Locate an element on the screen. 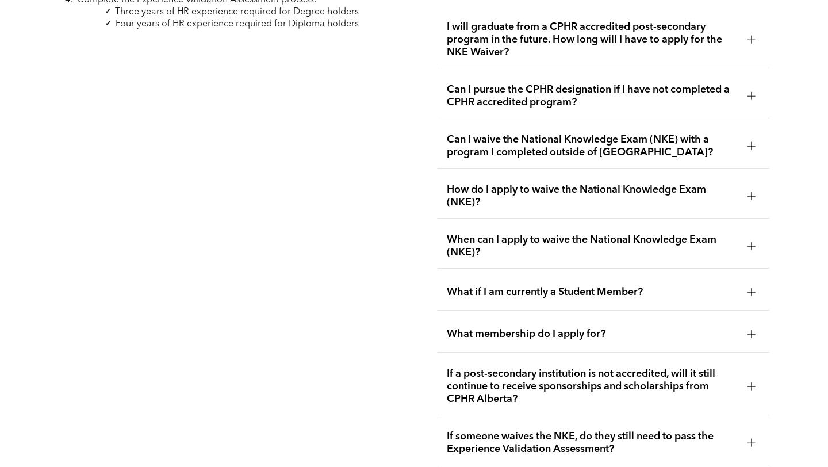 The width and height of the screenshot is (828, 467). span: Three years of HR experience required for Degree holders is located at coordinates (237, 12).